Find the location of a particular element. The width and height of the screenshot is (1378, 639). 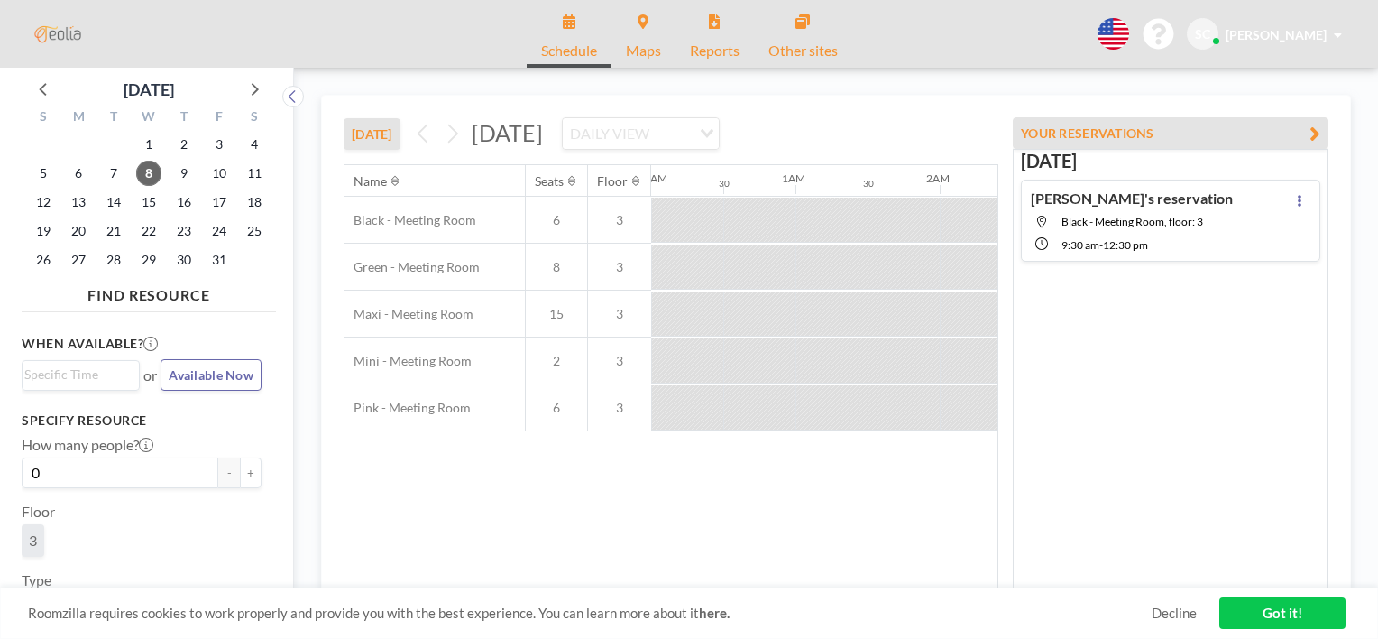

span: Wednesday, October 8, 2025 is located at coordinates (149, 173).